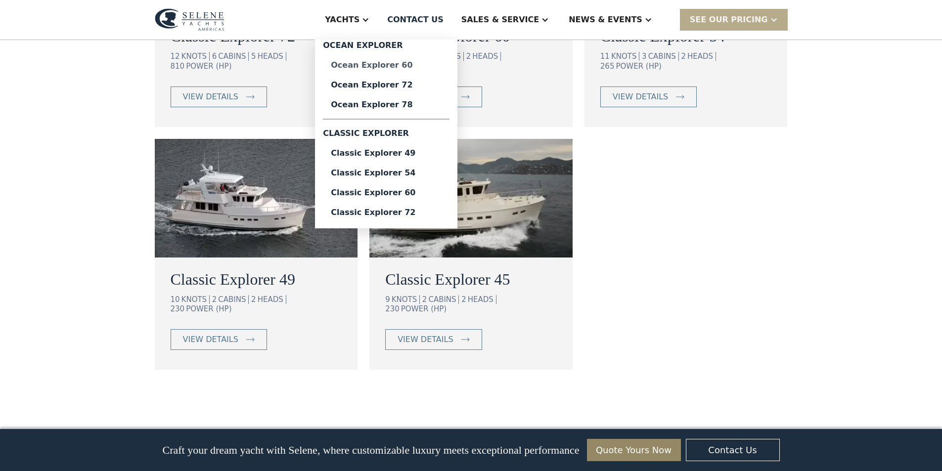 The width and height of the screenshot is (942, 471). What do you see at coordinates (386, 193) in the screenshot?
I see `a: Classic Explorer 60` at bounding box center [386, 193].